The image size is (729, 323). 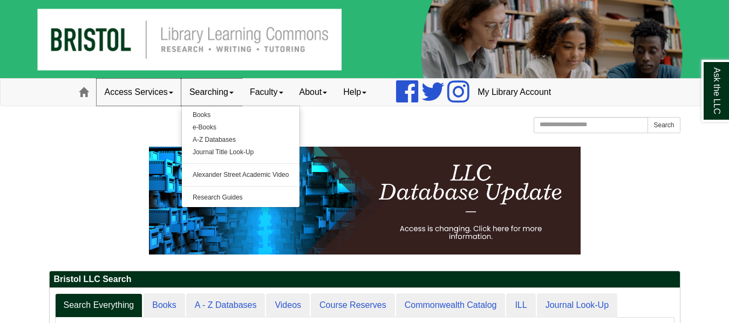 I want to click on a: Faculty, so click(x=267, y=92).